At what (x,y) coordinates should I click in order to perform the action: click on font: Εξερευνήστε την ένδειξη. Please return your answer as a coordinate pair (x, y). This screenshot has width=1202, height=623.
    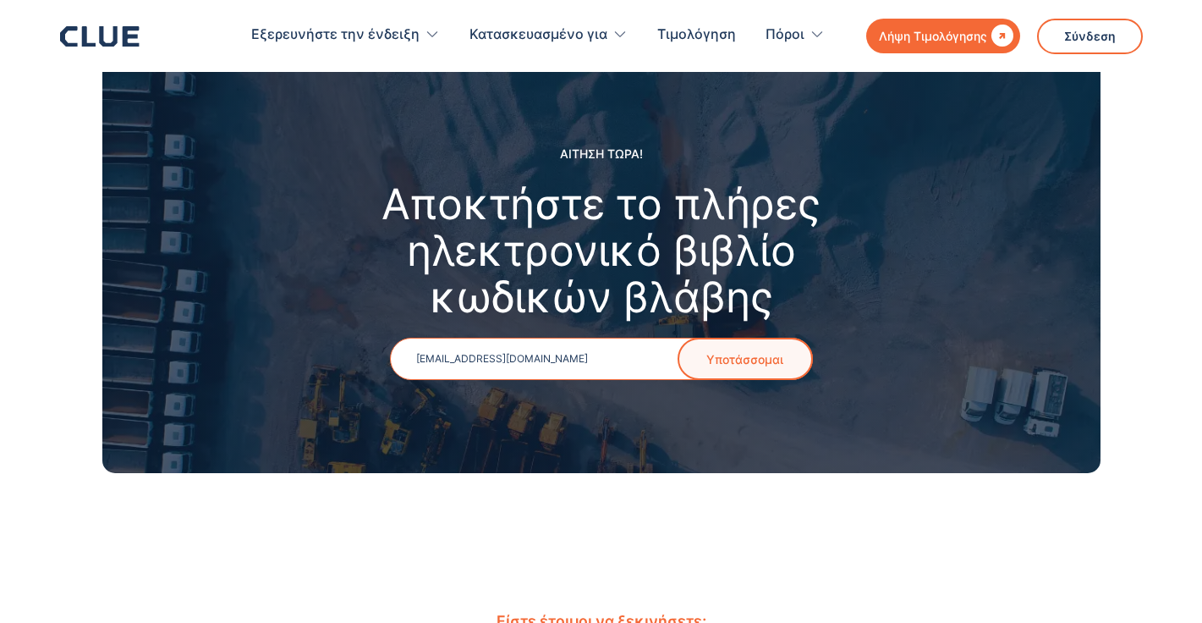
    Looking at the image, I should click on (335, 34).